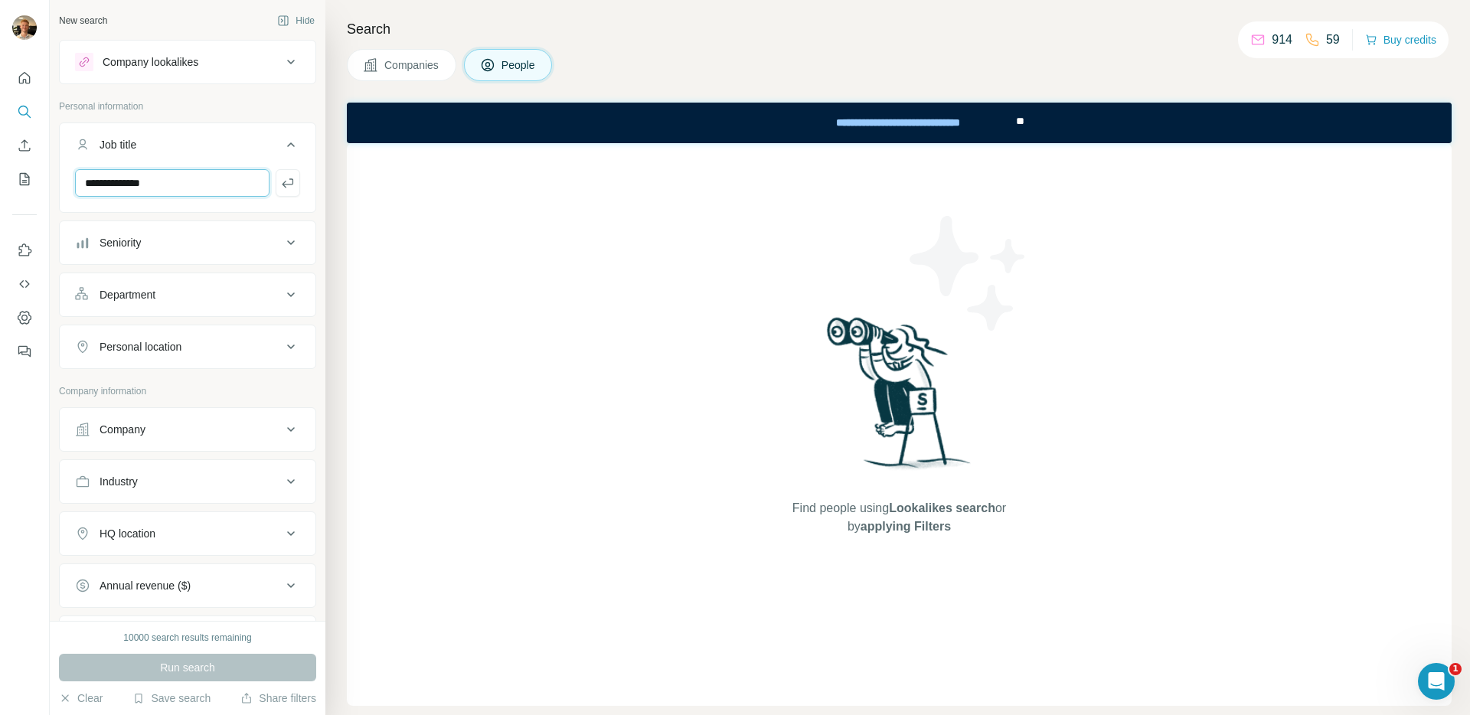 The height and width of the screenshot is (715, 1470). I want to click on span: Find people using or by, so click(899, 518).